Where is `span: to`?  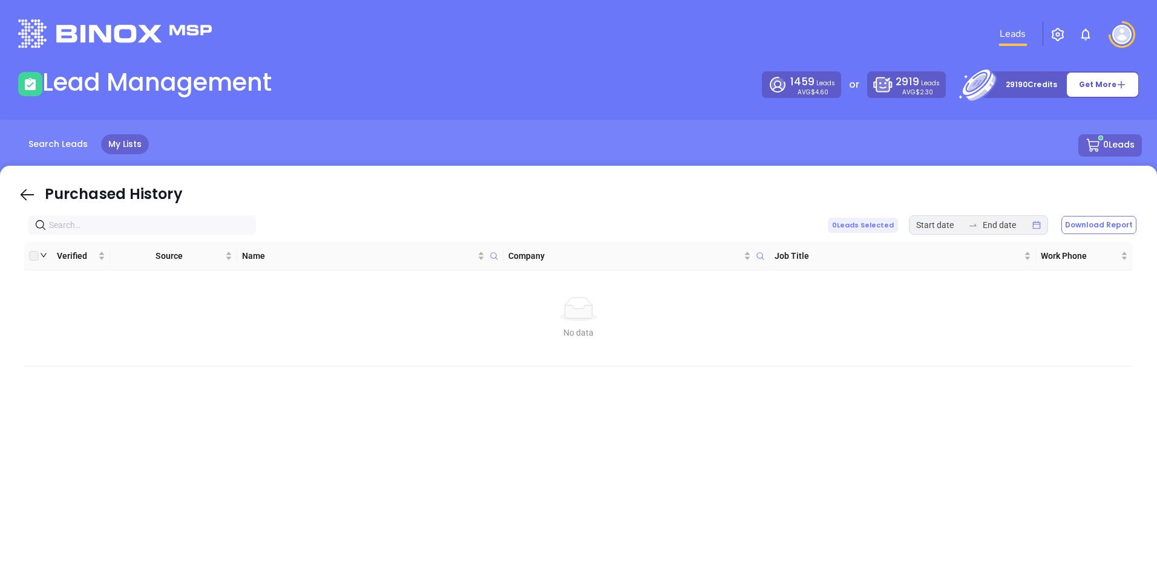 span: to is located at coordinates (973, 225).